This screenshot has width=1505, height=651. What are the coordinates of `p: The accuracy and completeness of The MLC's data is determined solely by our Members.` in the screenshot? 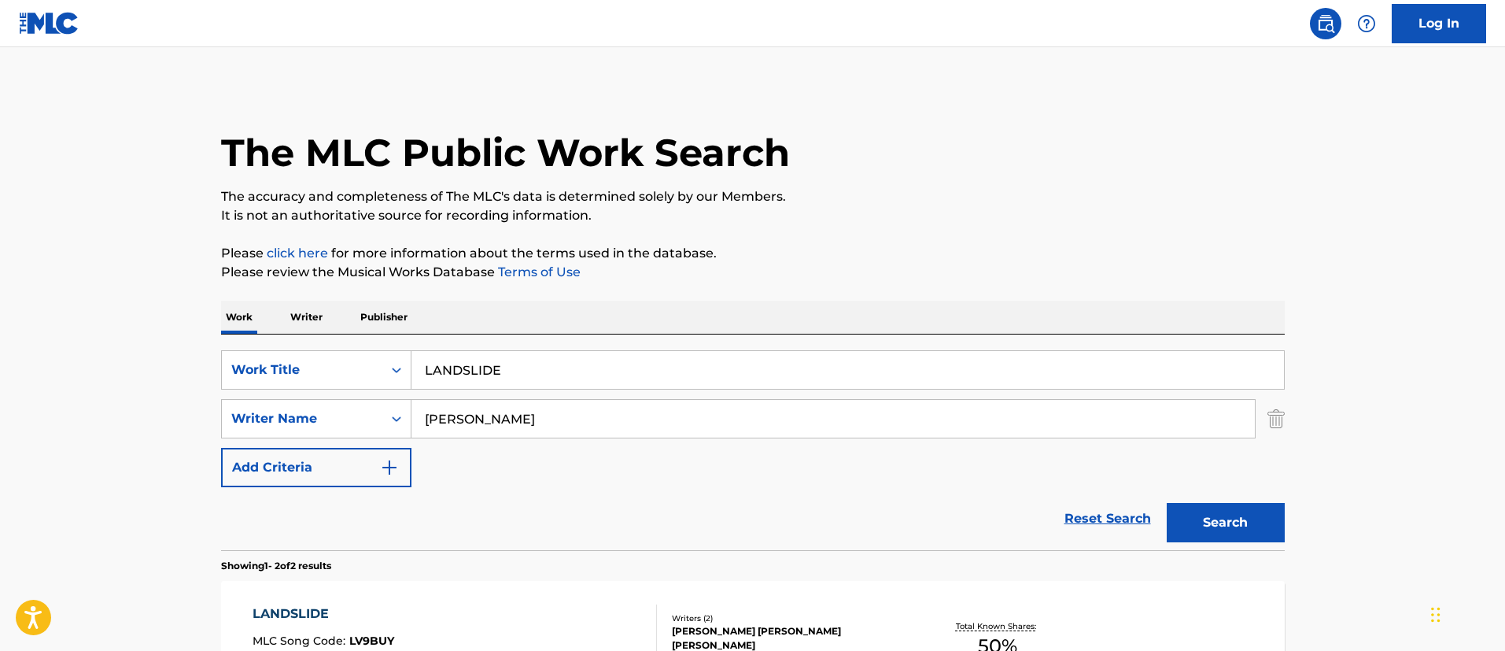 It's located at (753, 197).